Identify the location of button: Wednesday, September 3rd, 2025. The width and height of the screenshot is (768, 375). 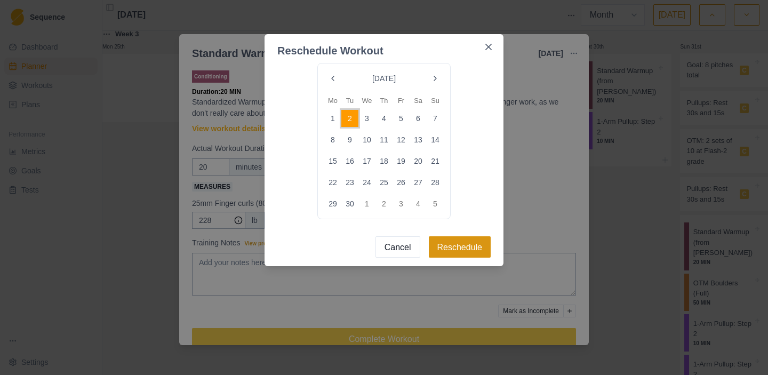
(367, 118).